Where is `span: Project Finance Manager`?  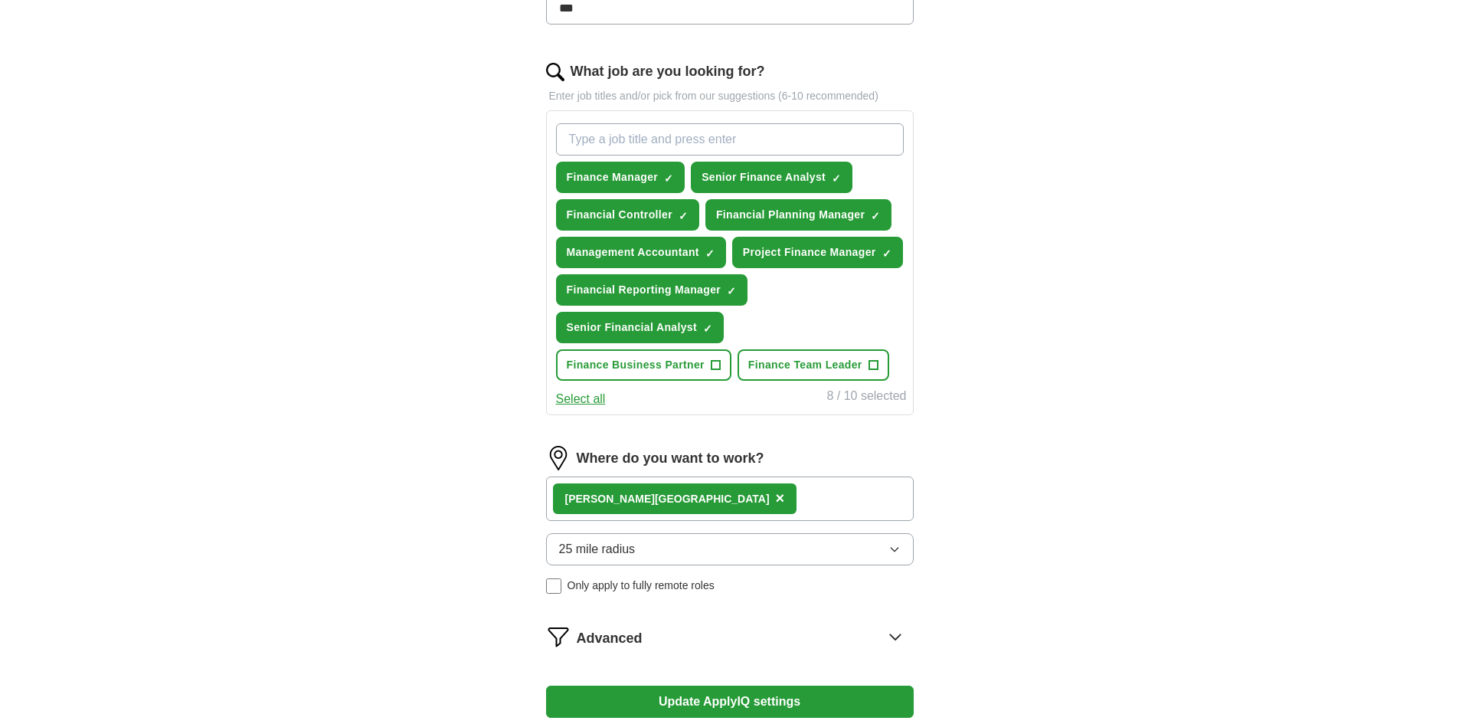
span: Project Finance Manager is located at coordinates (810, 252).